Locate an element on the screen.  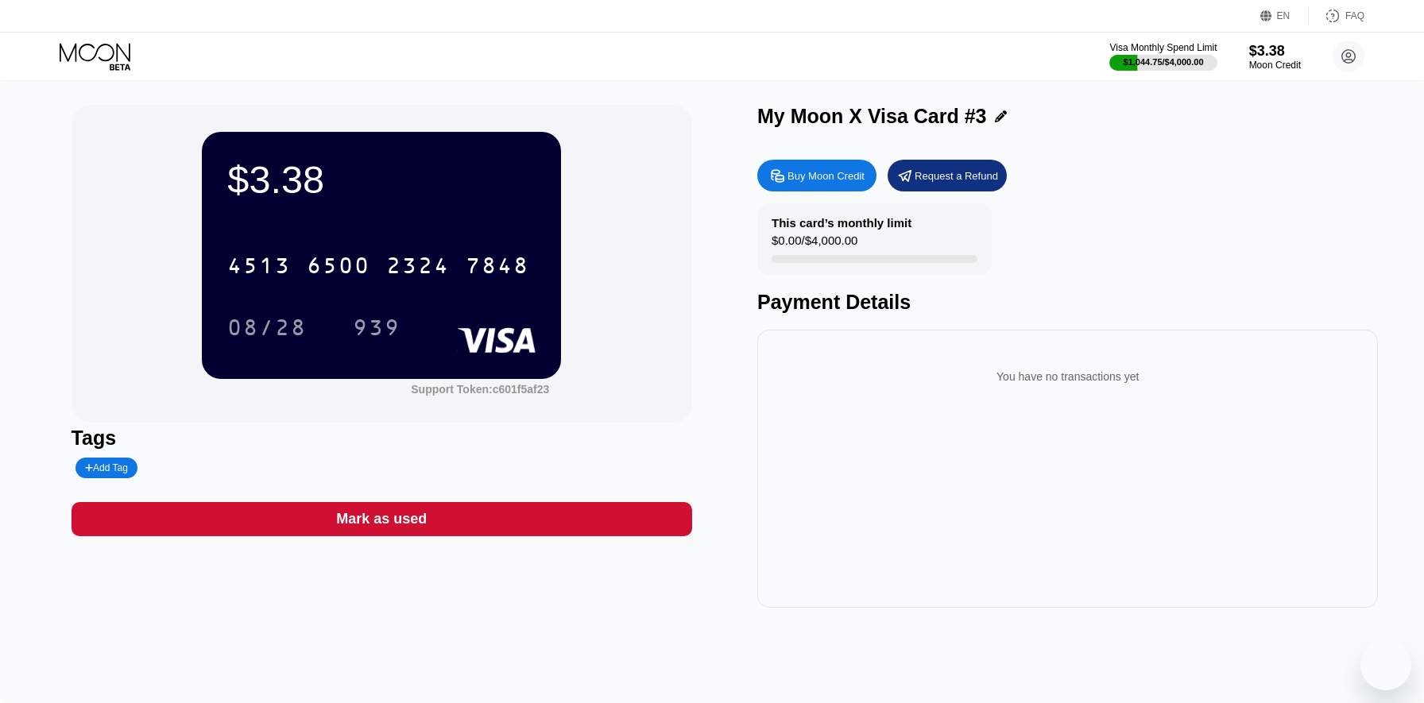
div: This card’s monthly limit is located at coordinates (842, 223).